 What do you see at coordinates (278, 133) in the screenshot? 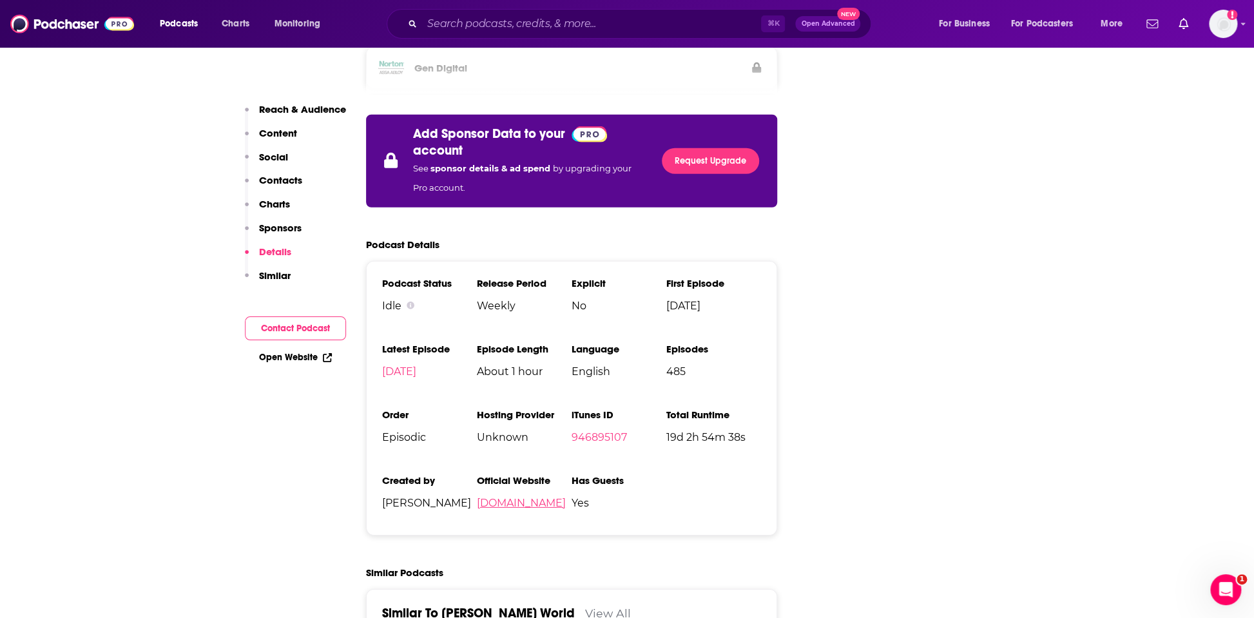
I see `p: Content` at bounding box center [278, 133].